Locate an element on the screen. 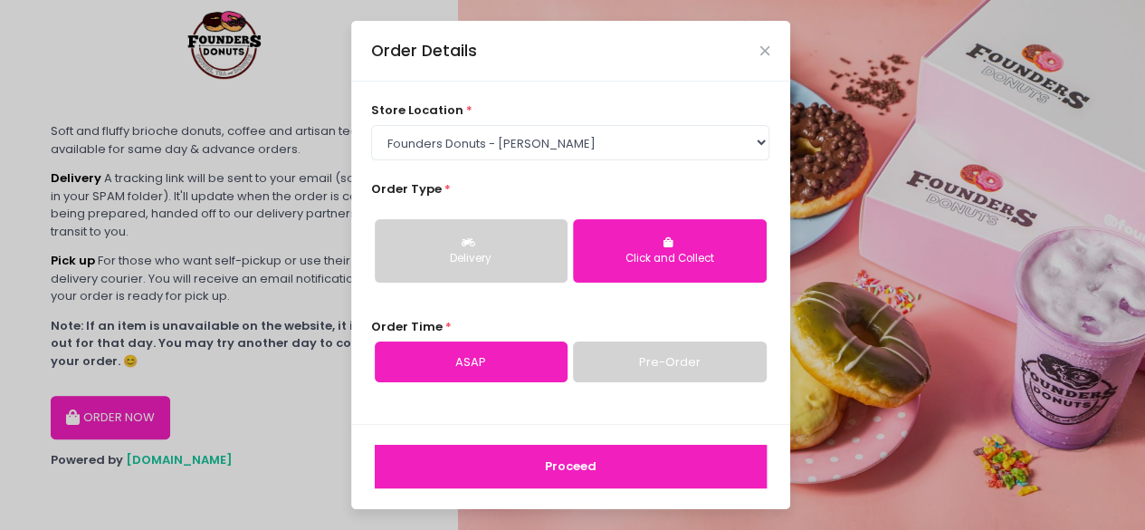  span: Order Type is located at coordinates (407, 188).